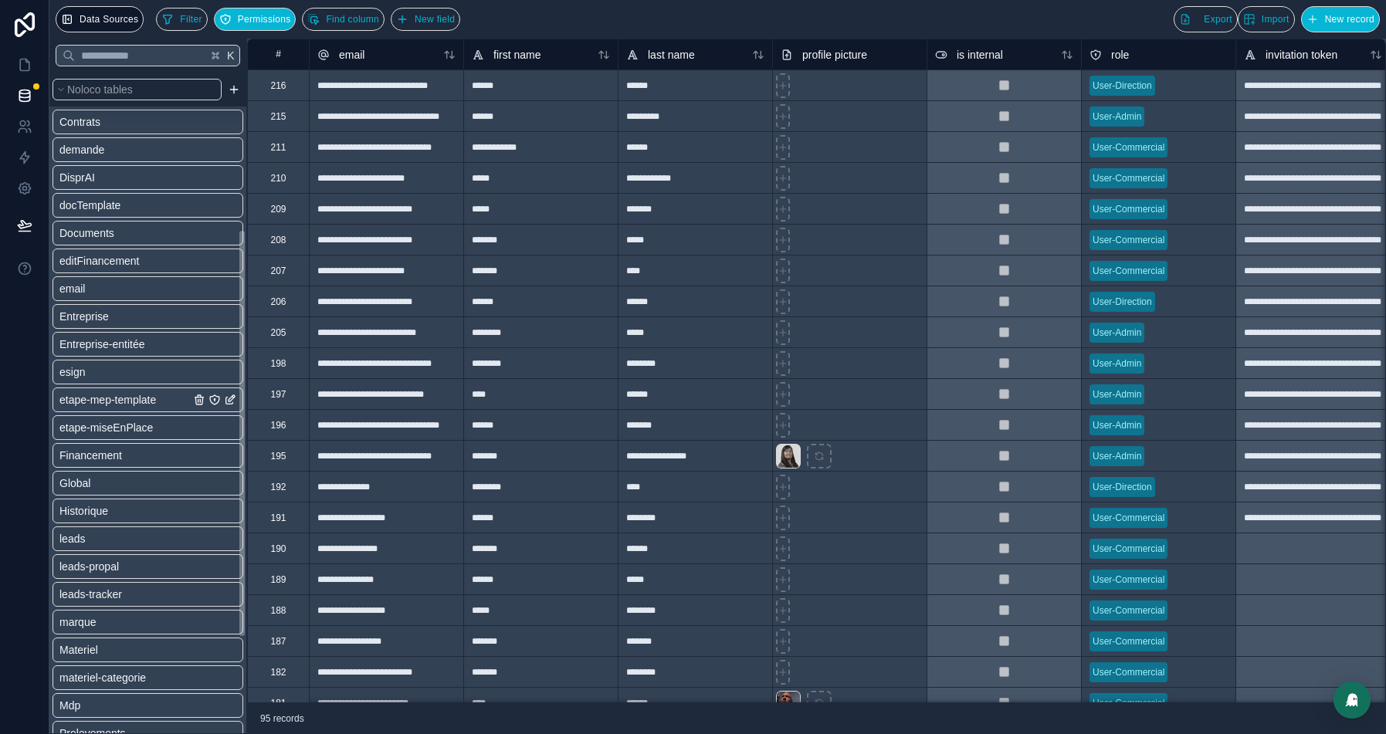 The width and height of the screenshot is (1386, 734). What do you see at coordinates (106, 428) in the screenshot?
I see `span: etape-miseEnPlace` at bounding box center [106, 428].